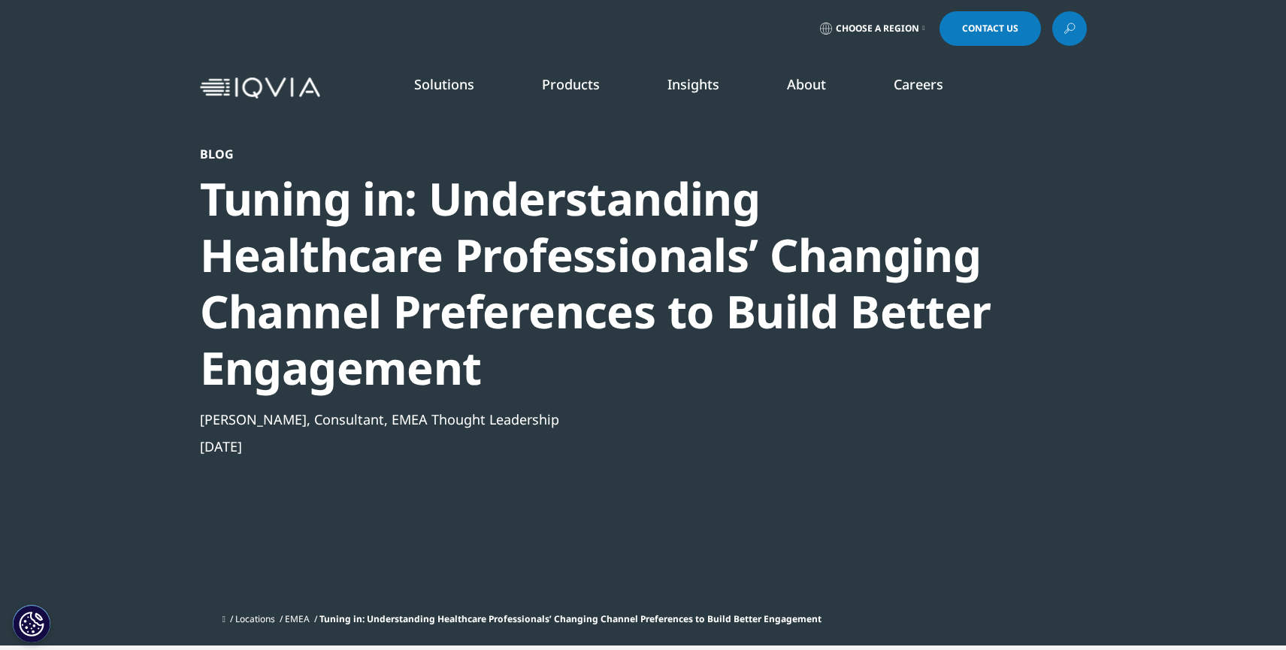 This screenshot has width=1286, height=650. What do you see at coordinates (990, 29) in the screenshot?
I see `span: Contact Us` at bounding box center [990, 29].